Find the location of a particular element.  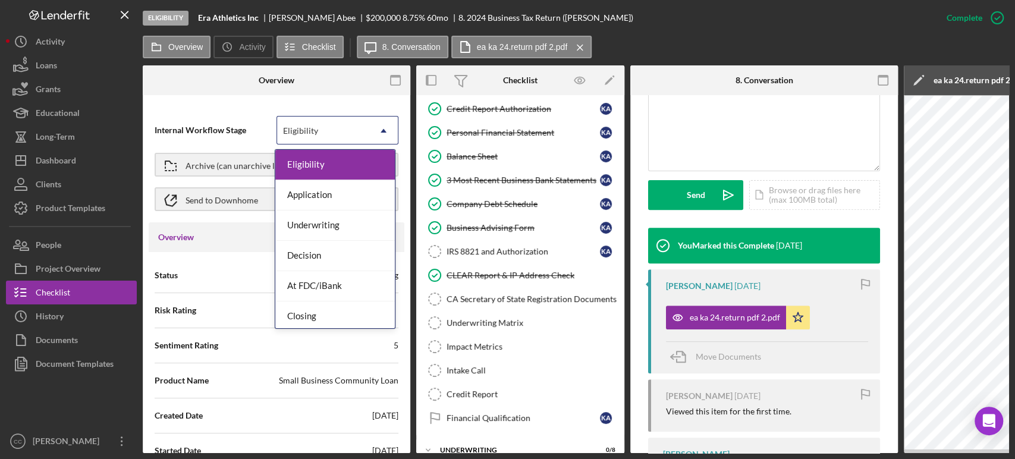

button: Archive (can unarchive later if needed) is located at coordinates (277, 165).